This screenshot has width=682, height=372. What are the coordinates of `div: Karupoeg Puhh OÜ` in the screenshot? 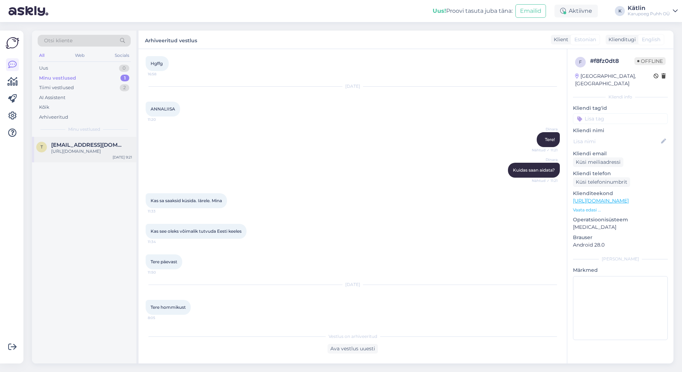 It's located at (649, 14).